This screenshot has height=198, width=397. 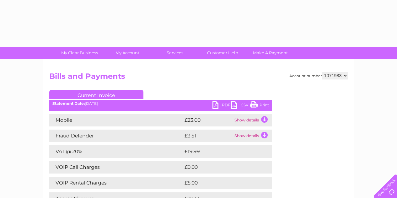 I want to click on td: VOIP Call Charges, so click(x=116, y=167).